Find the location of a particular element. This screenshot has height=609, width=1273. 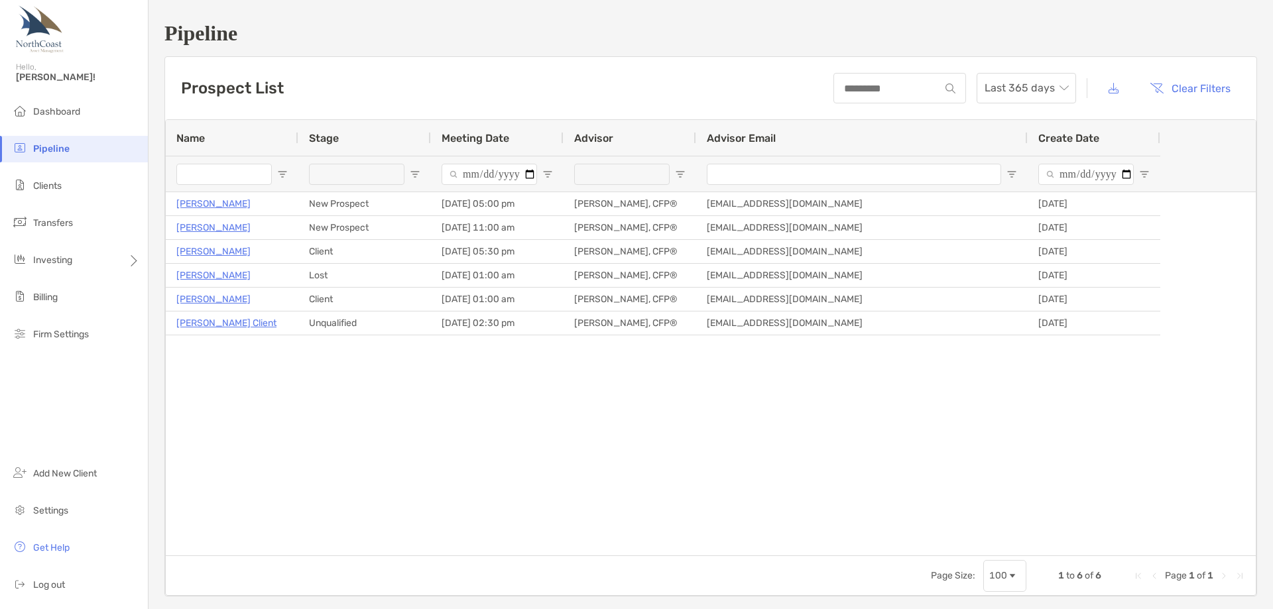

img: firm-settings icon is located at coordinates (20, 333).